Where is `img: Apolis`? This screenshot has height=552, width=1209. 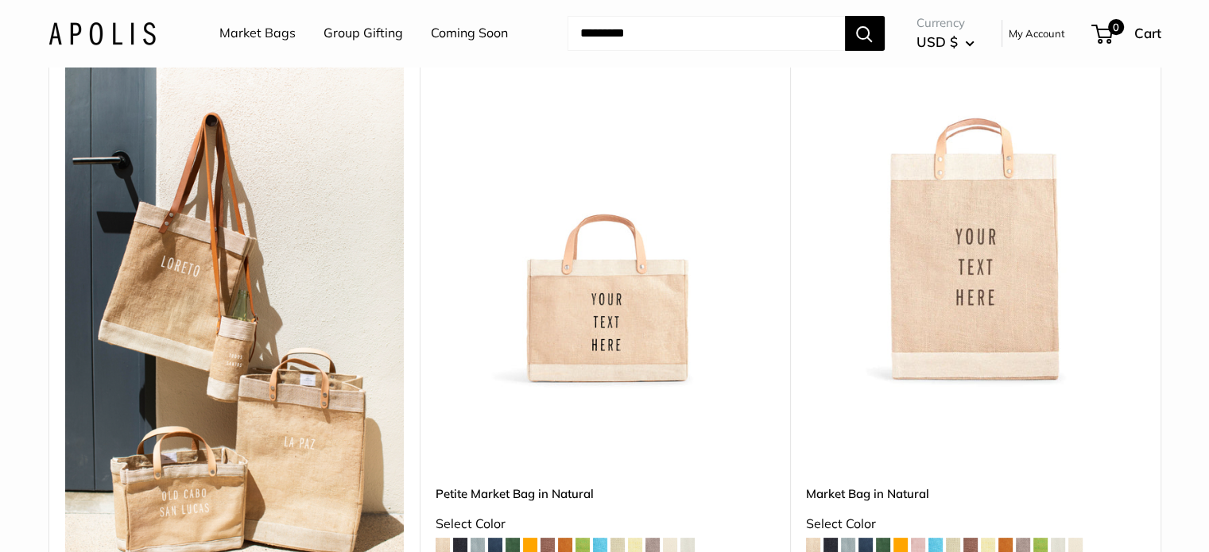 img: Apolis is located at coordinates (102, 33).